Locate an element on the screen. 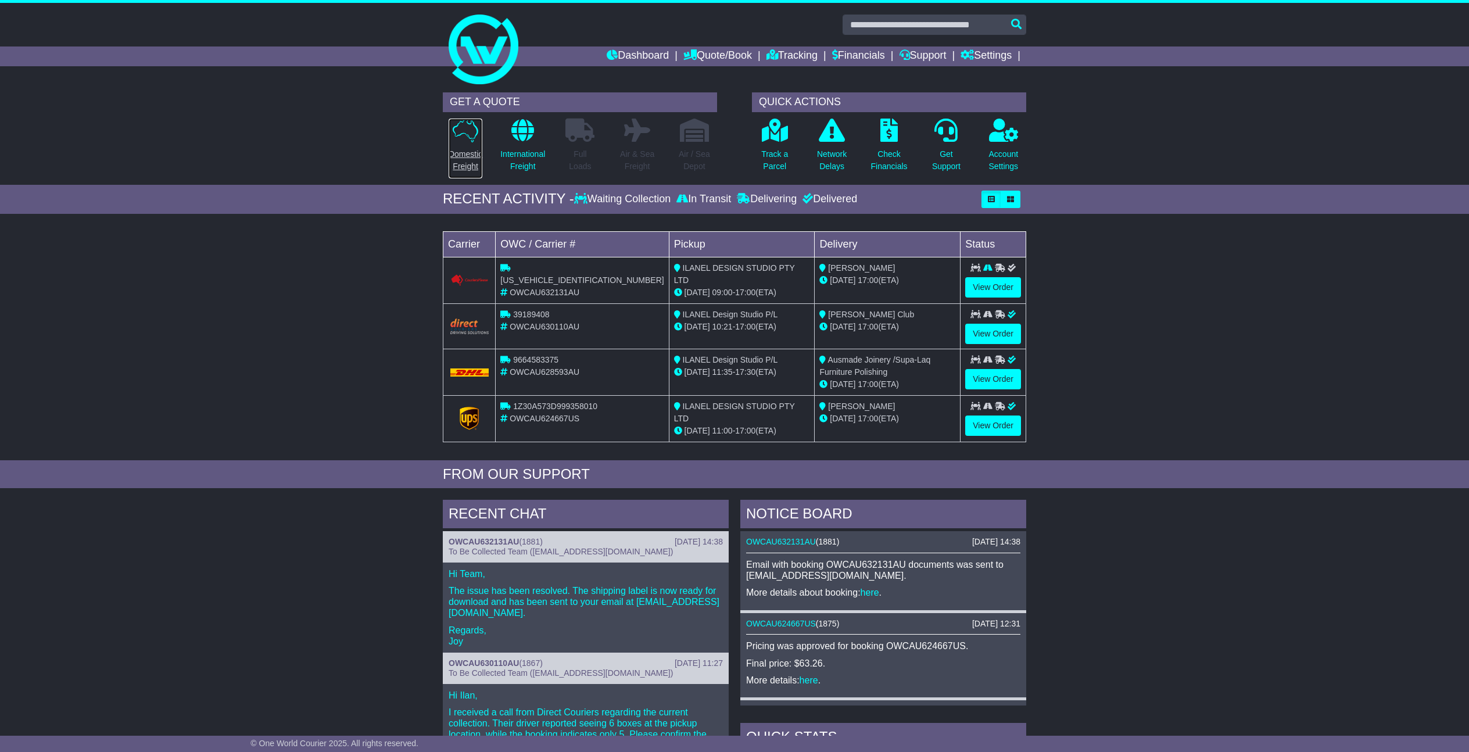 This screenshot has height=752, width=1469. td: Status is located at coordinates (993, 244).